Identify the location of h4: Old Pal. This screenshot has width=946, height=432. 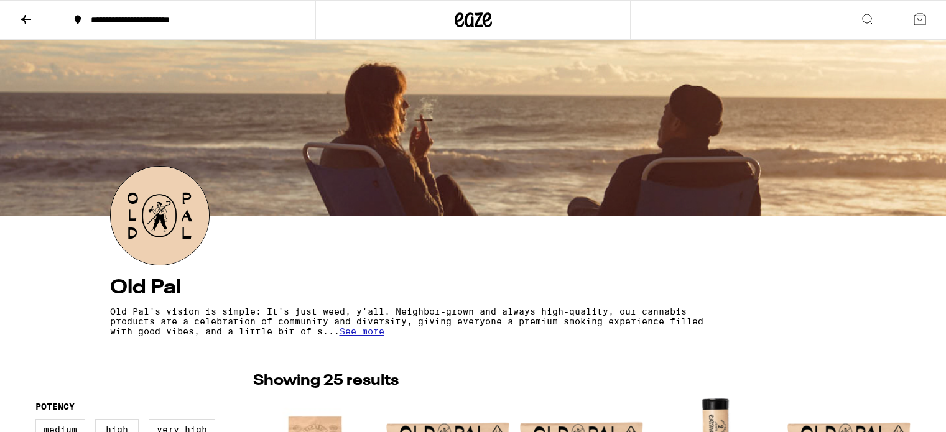
(473, 288).